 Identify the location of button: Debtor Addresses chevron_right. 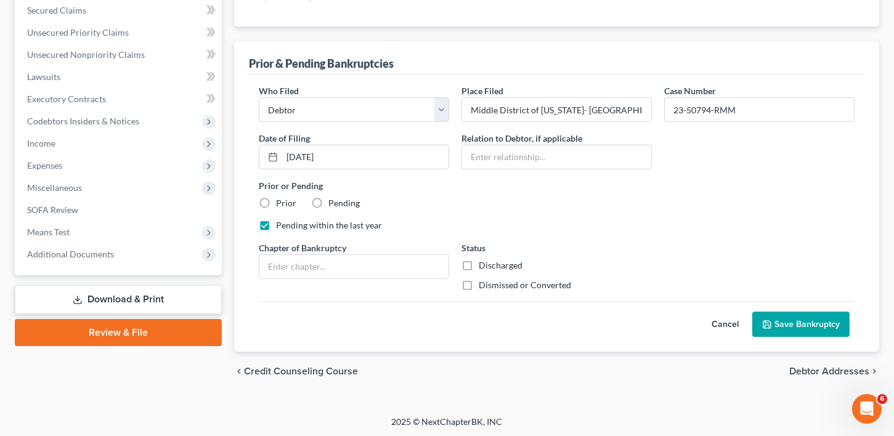
(834, 371).